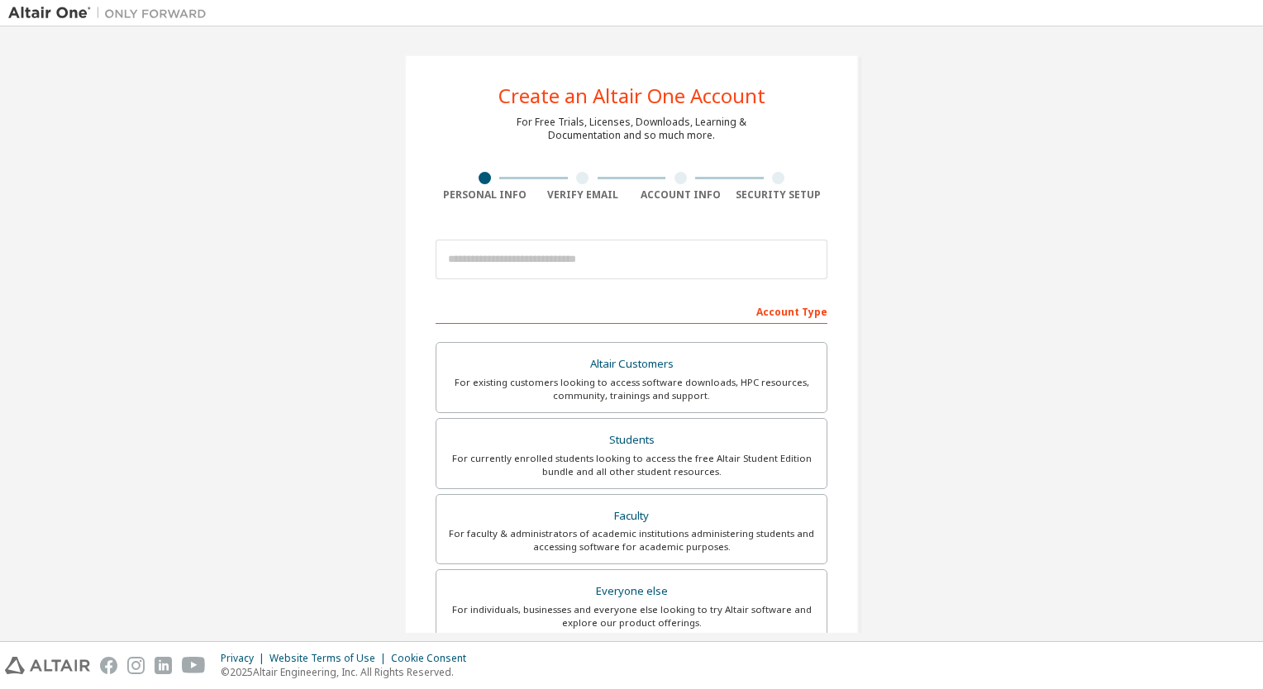 Image resolution: width=1263 pixels, height=689 pixels. What do you see at coordinates (163, 665) in the screenshot?
I see `img: linkedin.svg` at bounding box center [163, 665].